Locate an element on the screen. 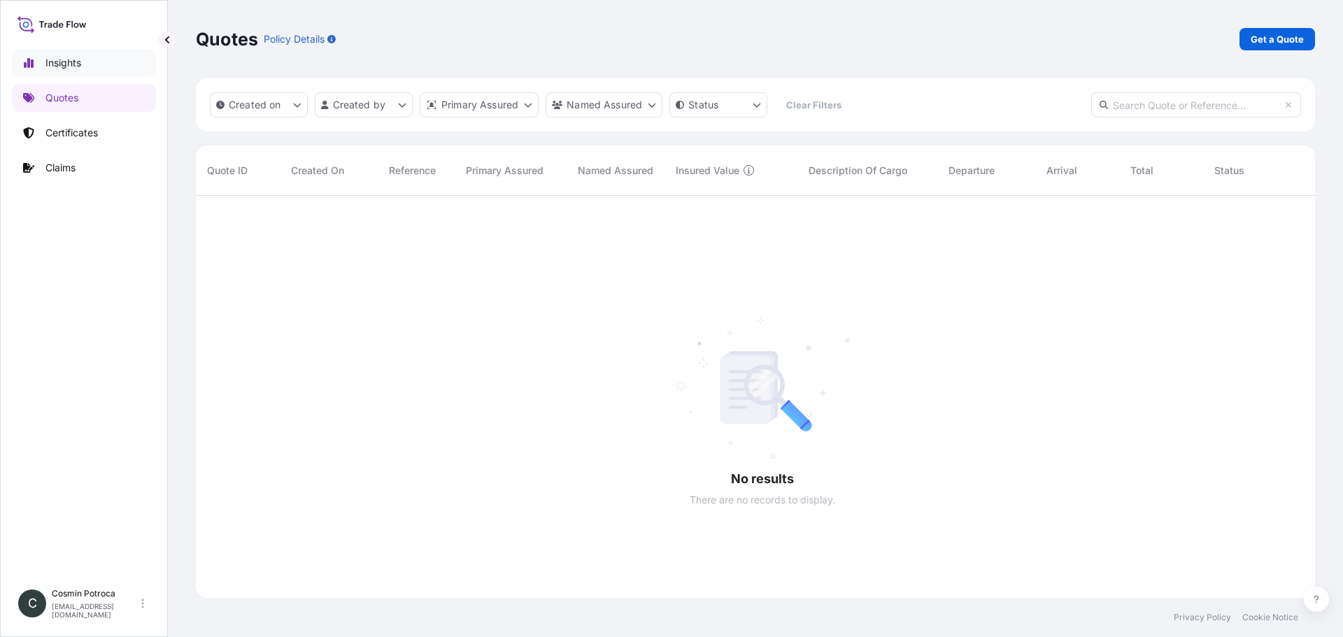 The height and width of the screenshot is (637, 1343). span: Primary Assured is located at coordinates (504, 171).